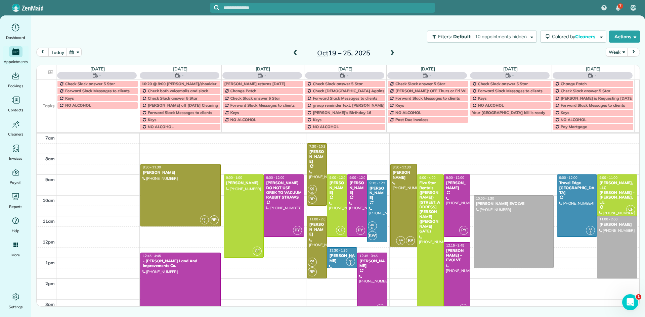 Image resolution: width=645 pixels, height=317 pixels. I want to click on a: Help, so click(15, 225).